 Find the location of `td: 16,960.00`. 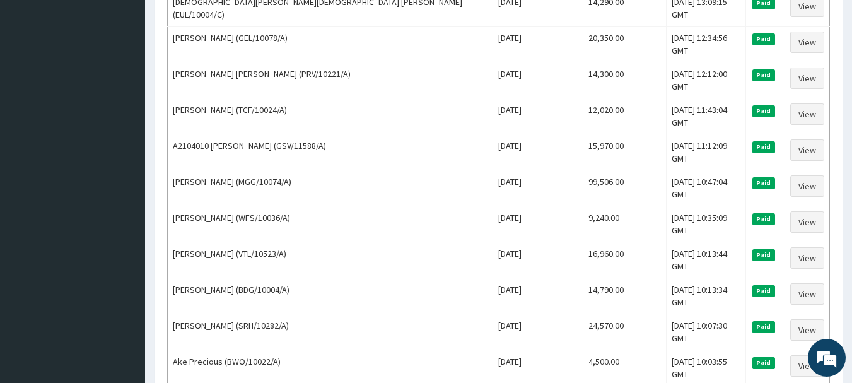

td: 16,960.00 is located at coordinates (625, 260).